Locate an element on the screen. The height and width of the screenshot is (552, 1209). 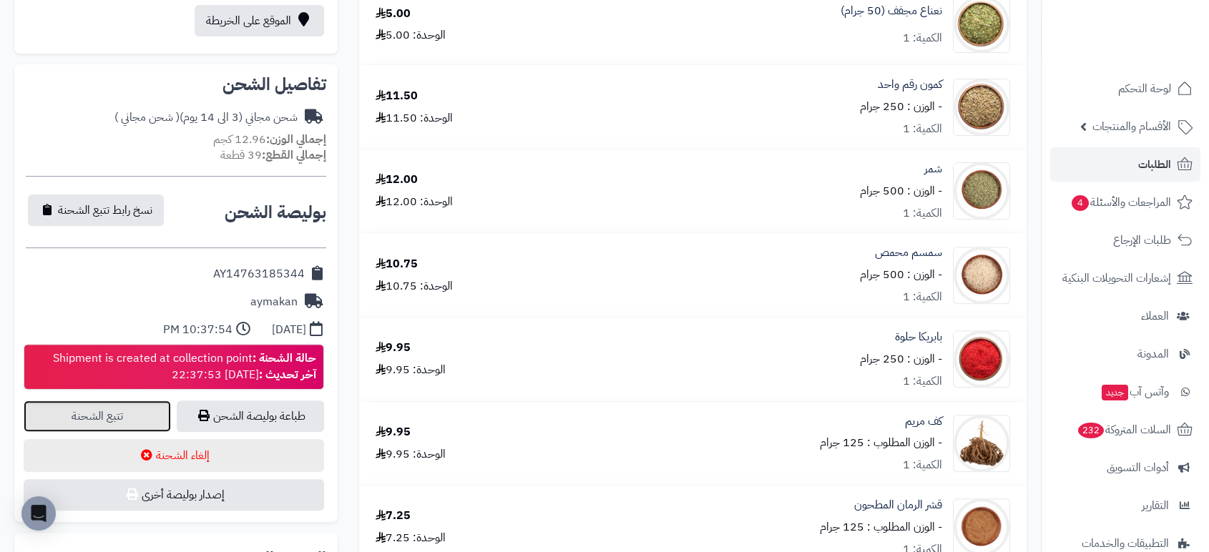
div: AY14763185344 is located at coordinates (259, 274).